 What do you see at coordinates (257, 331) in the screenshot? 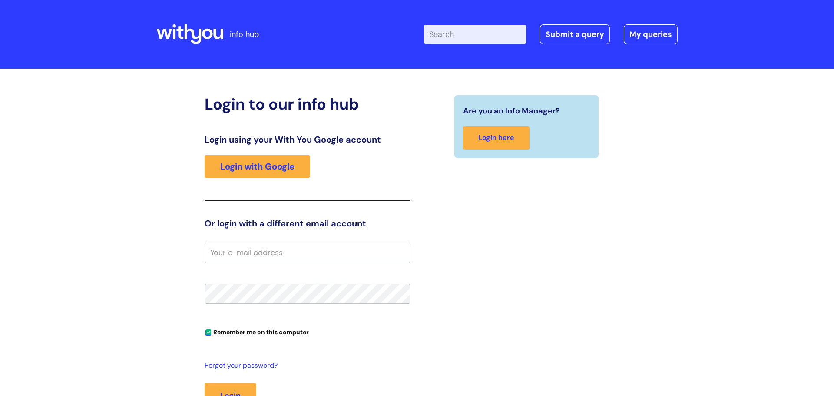
I see `label: Remember me on this computer` at bounding box center [257, 331].